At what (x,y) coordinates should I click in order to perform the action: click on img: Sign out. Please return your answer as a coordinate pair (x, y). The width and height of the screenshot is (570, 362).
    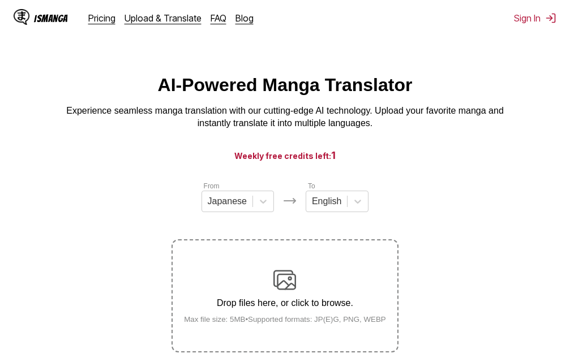
    Looking at the image, I should click on (550, 18).